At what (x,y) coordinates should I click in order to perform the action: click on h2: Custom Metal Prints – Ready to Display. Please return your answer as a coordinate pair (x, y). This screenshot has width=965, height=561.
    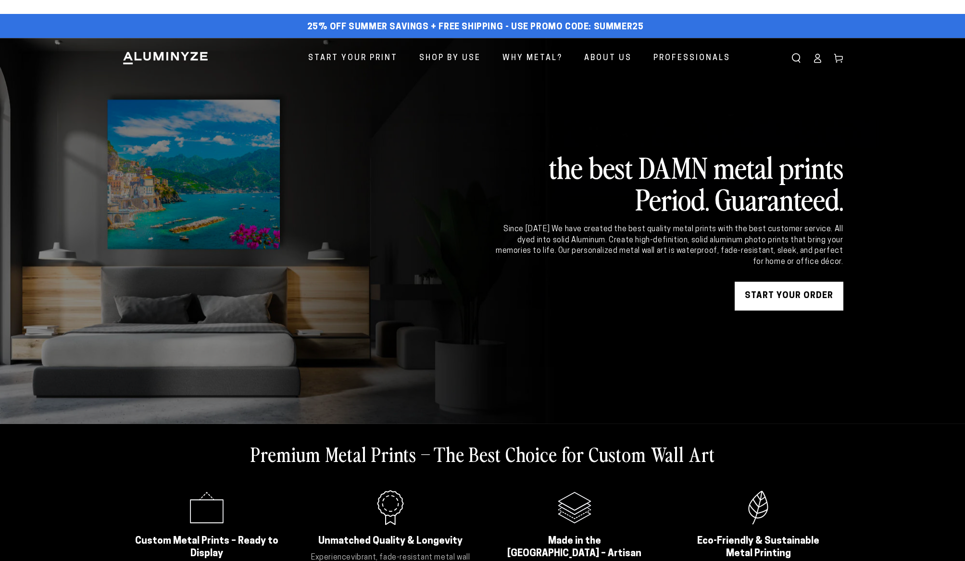
    Looking at the image, I should click on (207, 548).